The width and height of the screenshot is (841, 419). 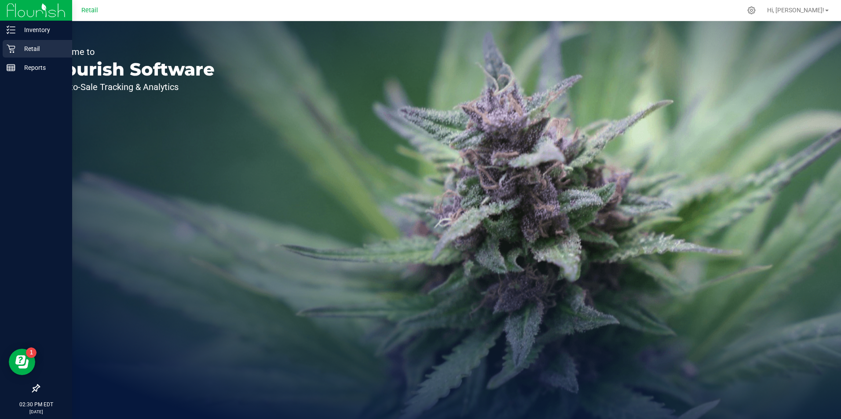 I want to click on p: Retail, so click(x=42, y=49).